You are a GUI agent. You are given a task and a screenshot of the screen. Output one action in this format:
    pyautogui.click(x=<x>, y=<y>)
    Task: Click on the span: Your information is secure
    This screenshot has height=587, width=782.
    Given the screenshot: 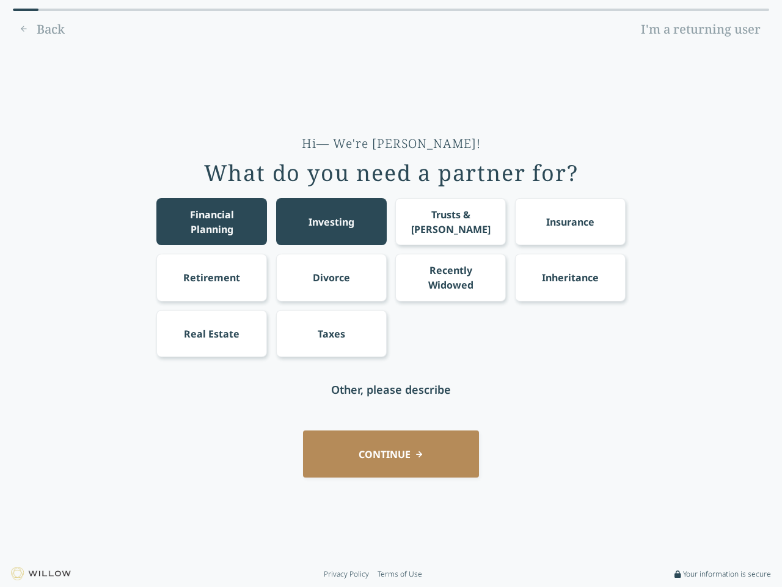 What is the action you would take?
    pyautogui.click(x=727, y=574)
    